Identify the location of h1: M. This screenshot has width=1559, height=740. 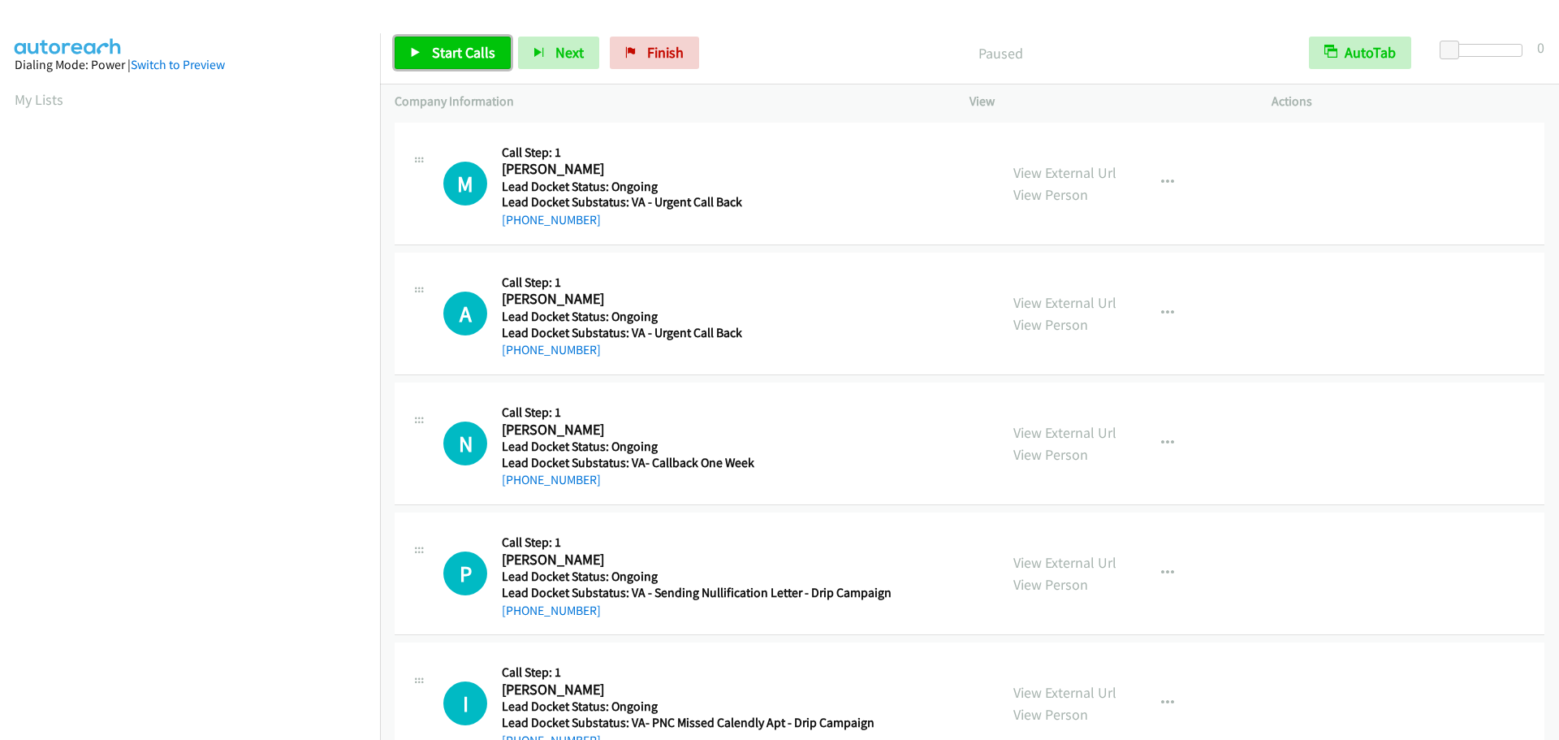
(465, 184).